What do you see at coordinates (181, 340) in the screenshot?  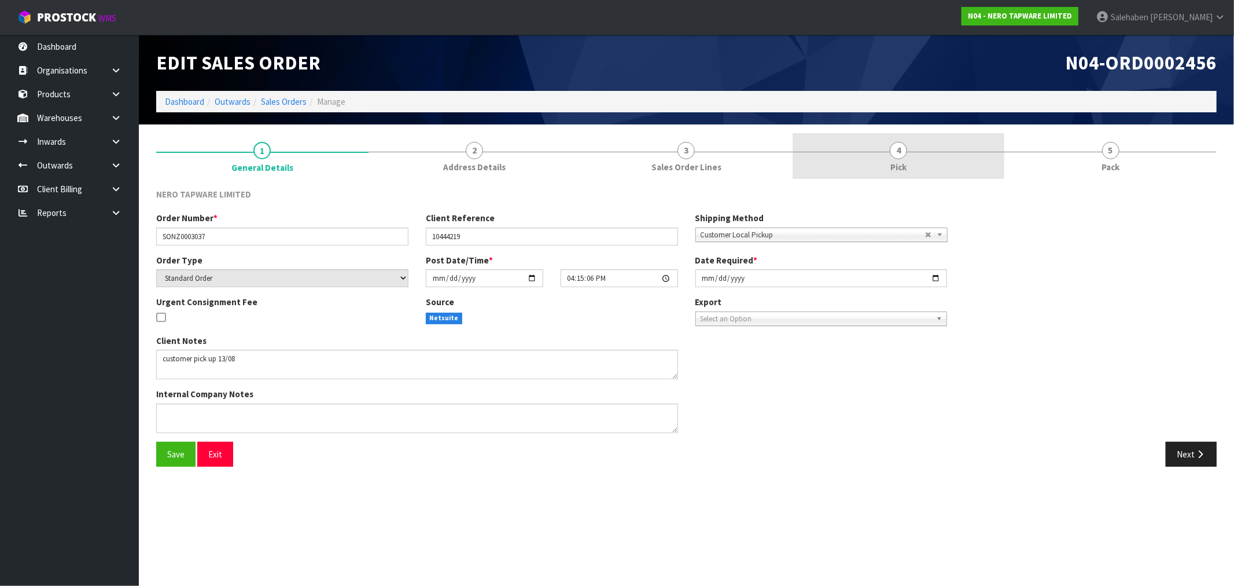 I see `label: Client Notes` at bounding box center [181, 340].